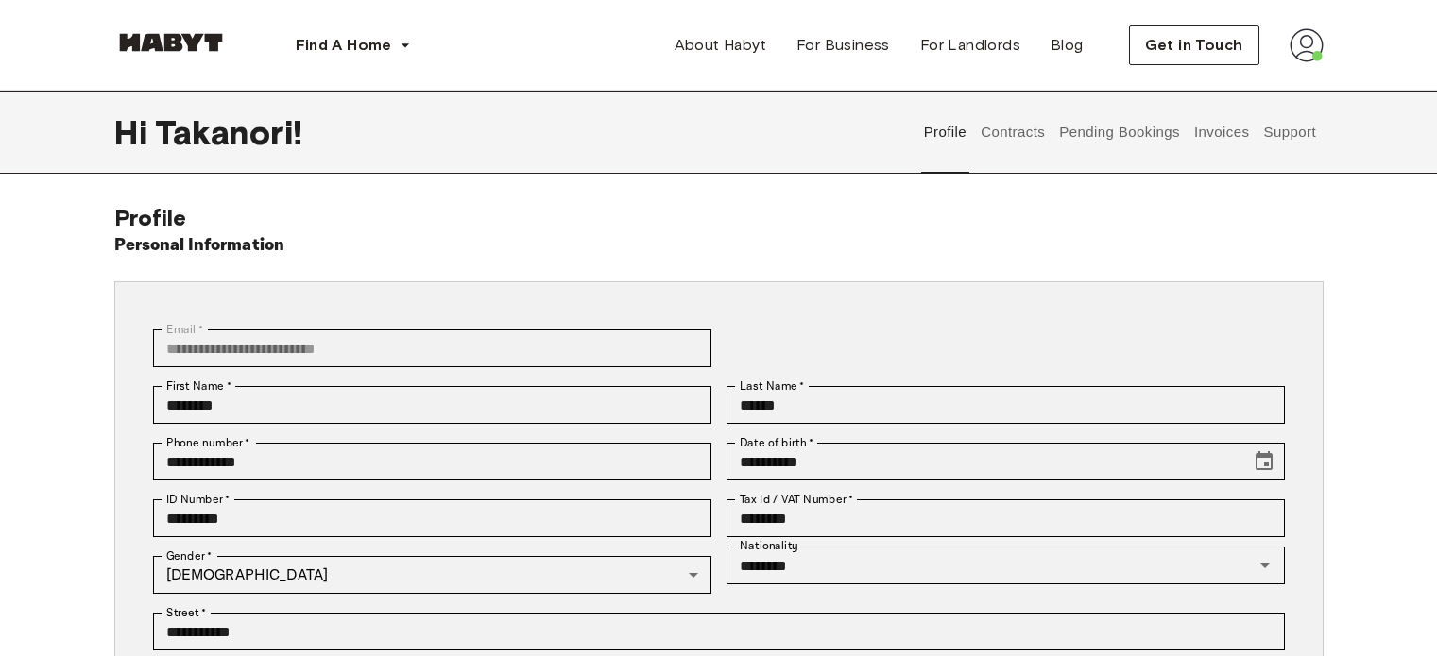 This screenshot has height=656, width=1437. What do you see at coordinates (1119, 132) in the screenshot?
I see `div: user profile tabs` at bounding box center [1119, 132].